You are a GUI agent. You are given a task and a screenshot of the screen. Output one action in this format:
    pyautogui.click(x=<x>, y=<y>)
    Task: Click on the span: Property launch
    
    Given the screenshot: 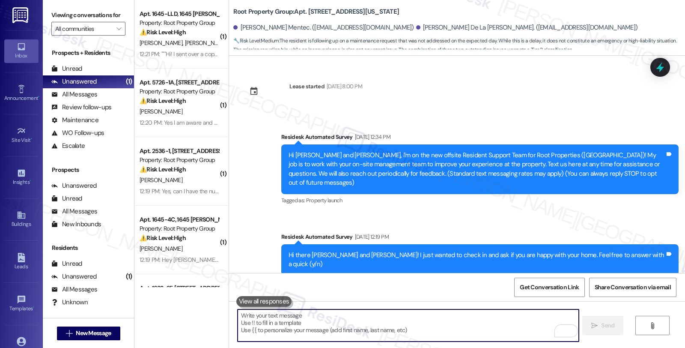 What is the action you would take?
    pyautogui.click(x=324, y=200)
    